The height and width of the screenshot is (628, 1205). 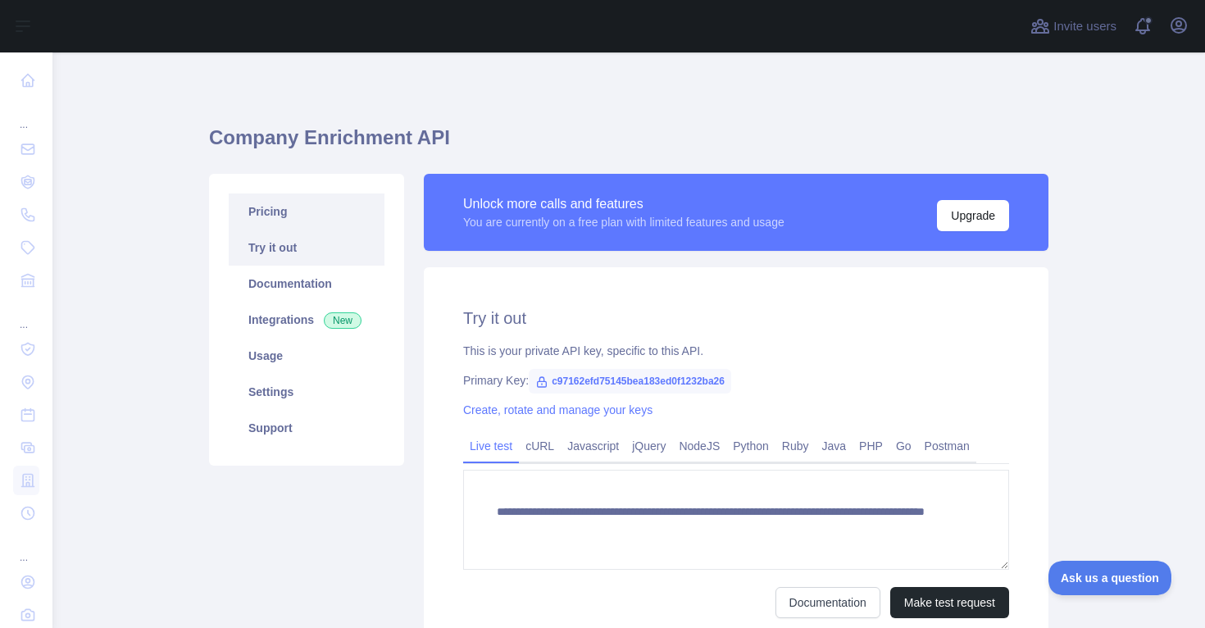 What do you see at coordinates (903, 446) in the screenshot?
I see `a: Go` at bounding box center [903, 446].